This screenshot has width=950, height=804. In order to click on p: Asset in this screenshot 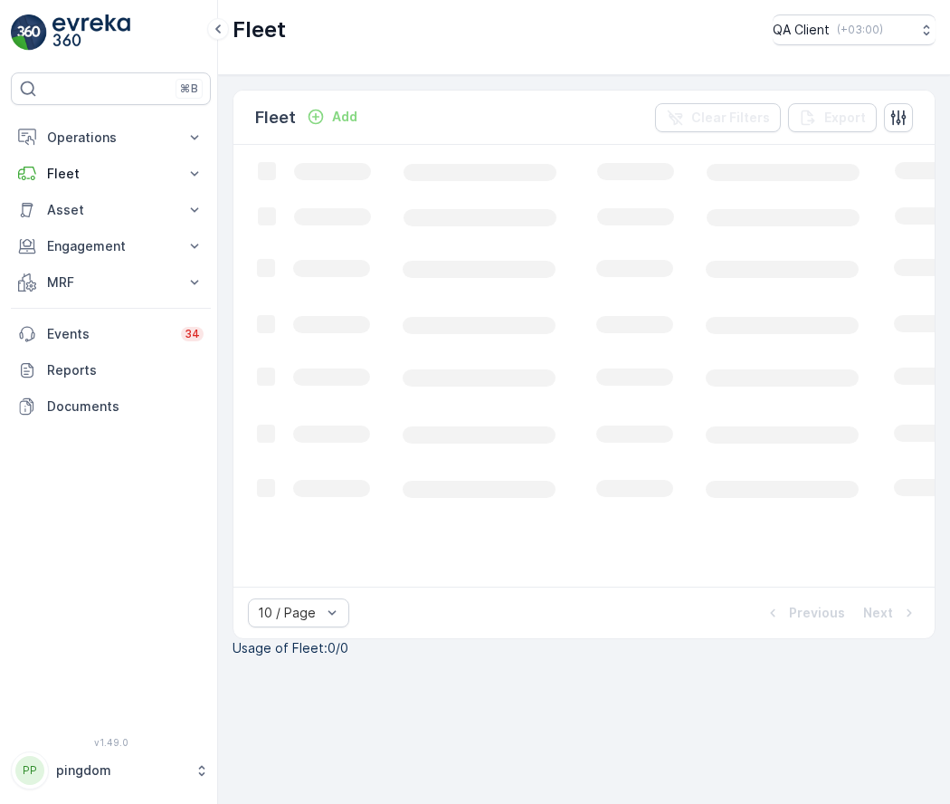, I will do `click(110, 210)`.